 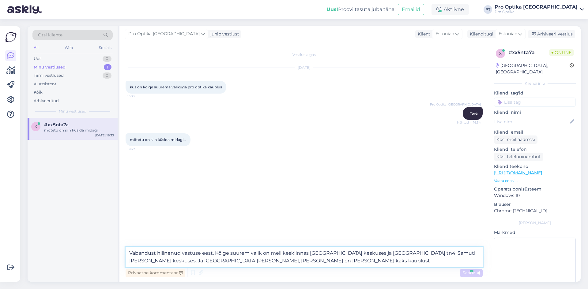 What do you see at coordinates (158, 140) in the screenshot?
I see `span: mõtetu on siin küsida midagi...` at bounding box center [158, 140].